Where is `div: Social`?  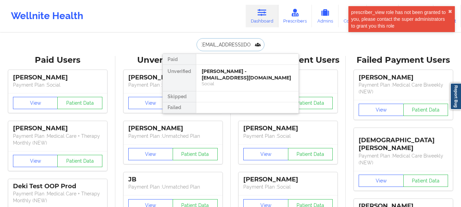
div: Social is located at coordinates (248, 84).